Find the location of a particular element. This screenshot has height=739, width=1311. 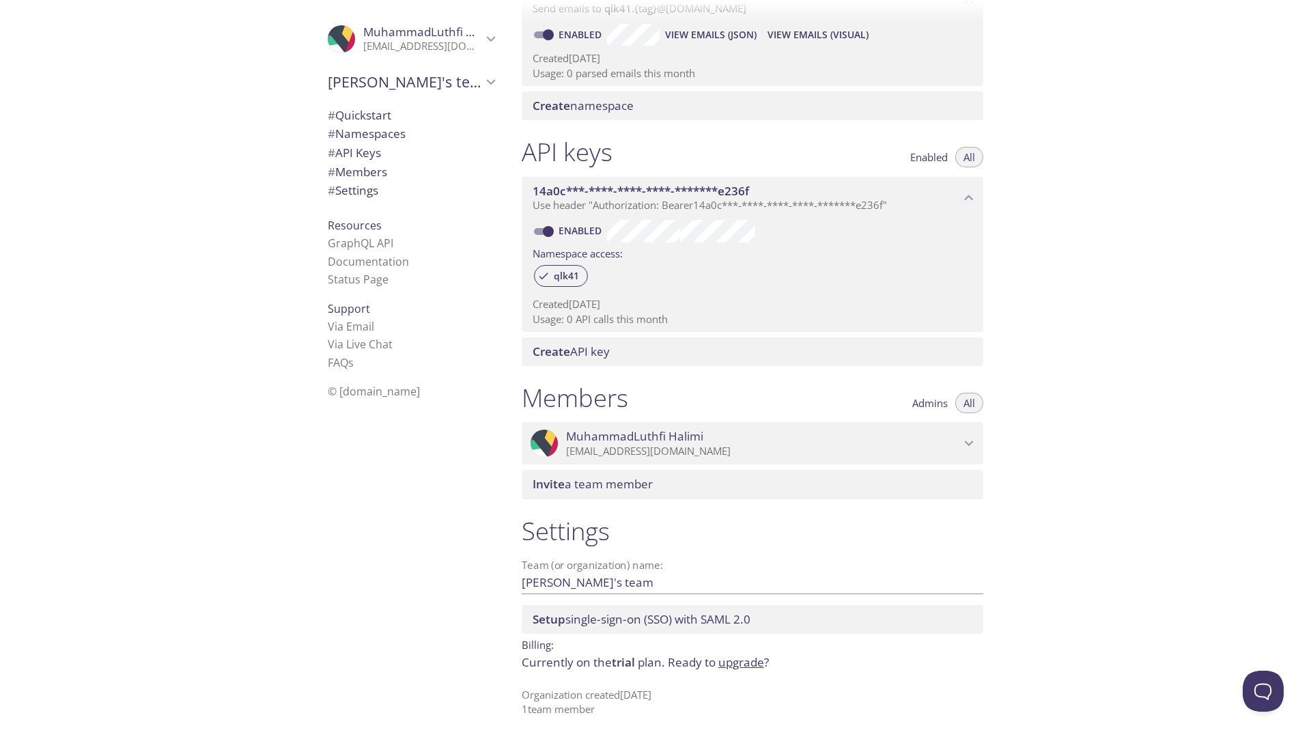

button: View Emails (JSON) is located at coordinates (711, 35).